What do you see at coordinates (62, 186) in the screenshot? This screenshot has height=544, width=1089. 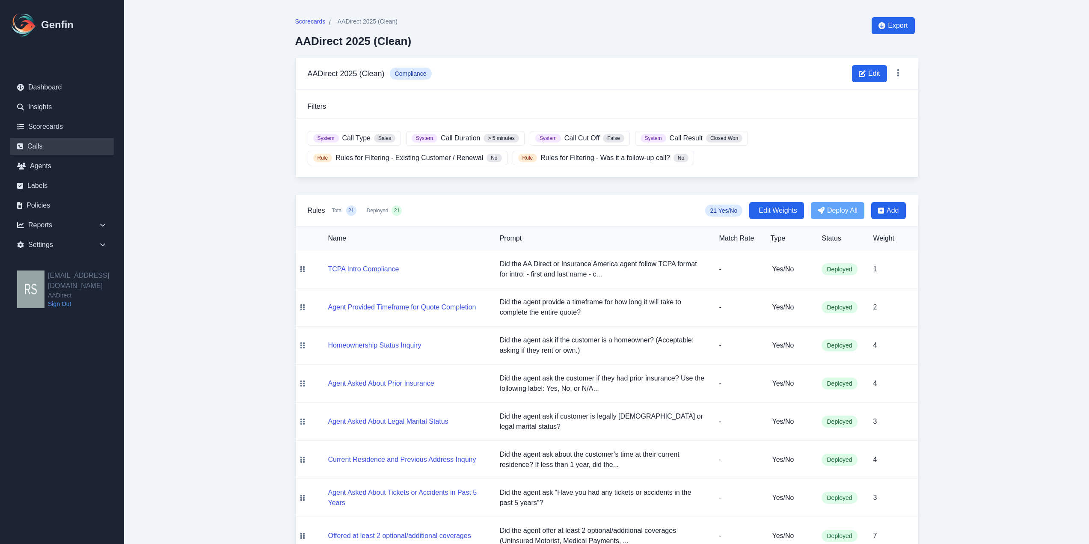 I see `a: Labels` at bounding box center [62, 186].